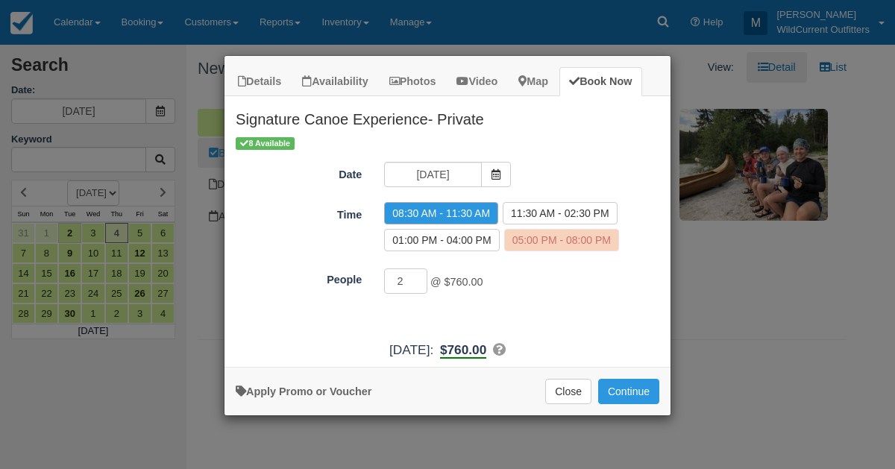 This screenshot has height=469, width=895. I want to click on a: Availability, so click(335, 81).